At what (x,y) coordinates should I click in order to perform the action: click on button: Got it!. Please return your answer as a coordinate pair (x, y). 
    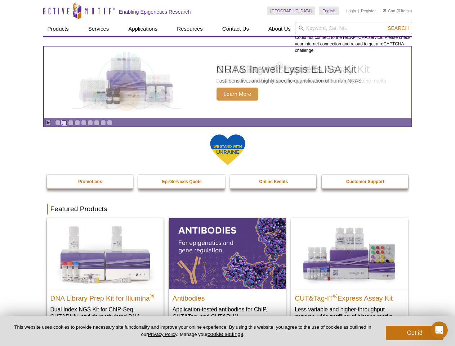
    Looking at the image, I should click on (414, 333).